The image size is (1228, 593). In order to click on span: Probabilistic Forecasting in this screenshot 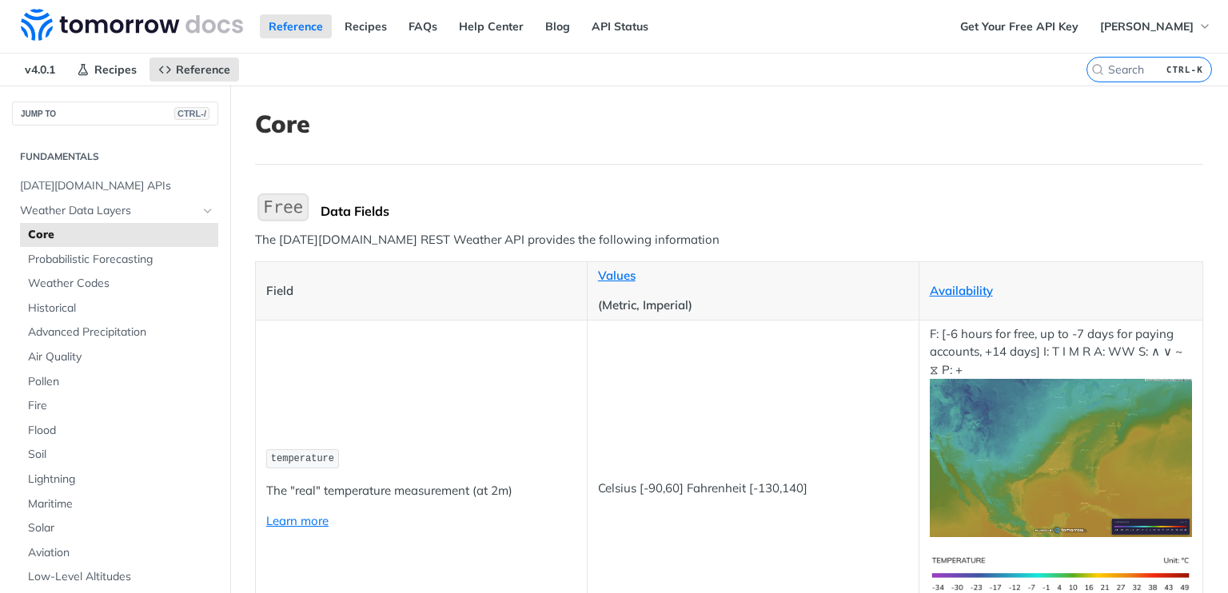, I will do `click(121, 260)`.